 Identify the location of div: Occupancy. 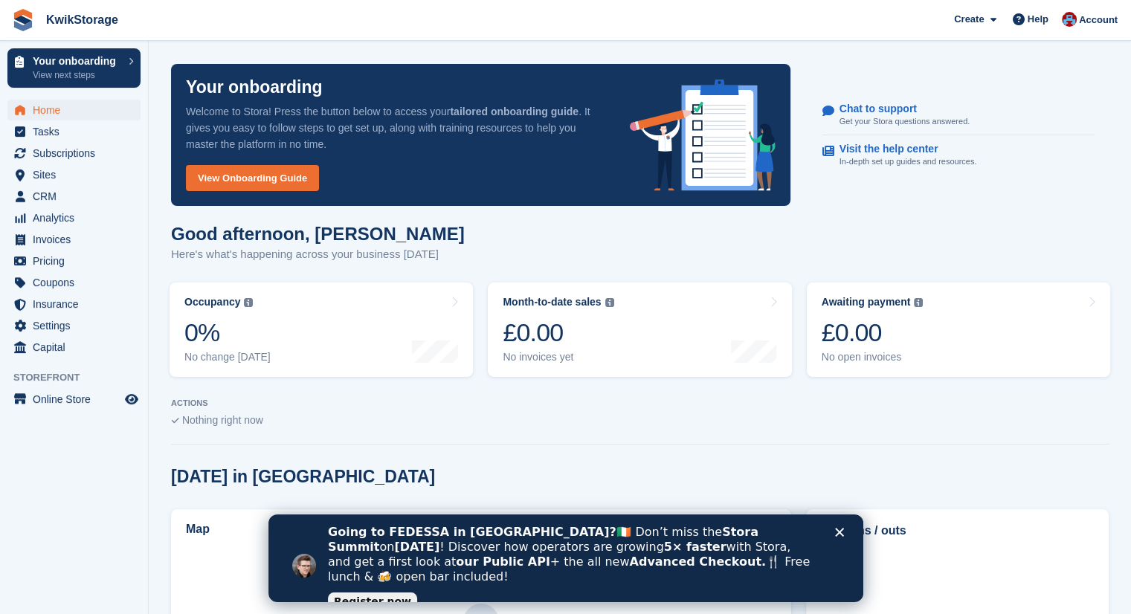
(212, 302).